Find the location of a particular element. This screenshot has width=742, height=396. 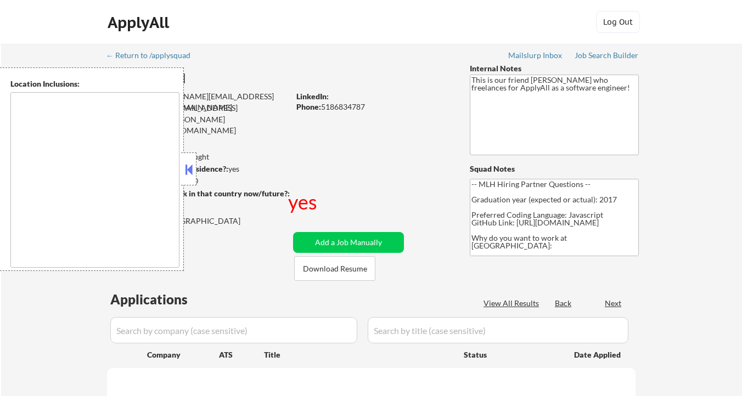

div: ← Return to /applysquad is located at coordinates (153, 55).